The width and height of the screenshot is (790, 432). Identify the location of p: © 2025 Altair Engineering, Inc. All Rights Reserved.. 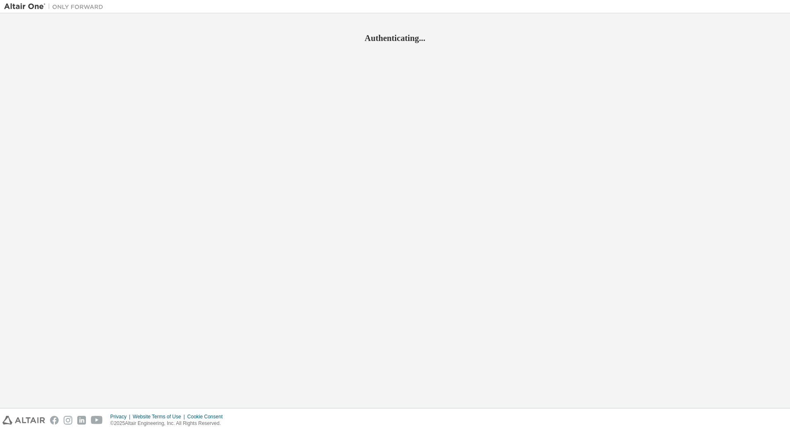
(169, 423).